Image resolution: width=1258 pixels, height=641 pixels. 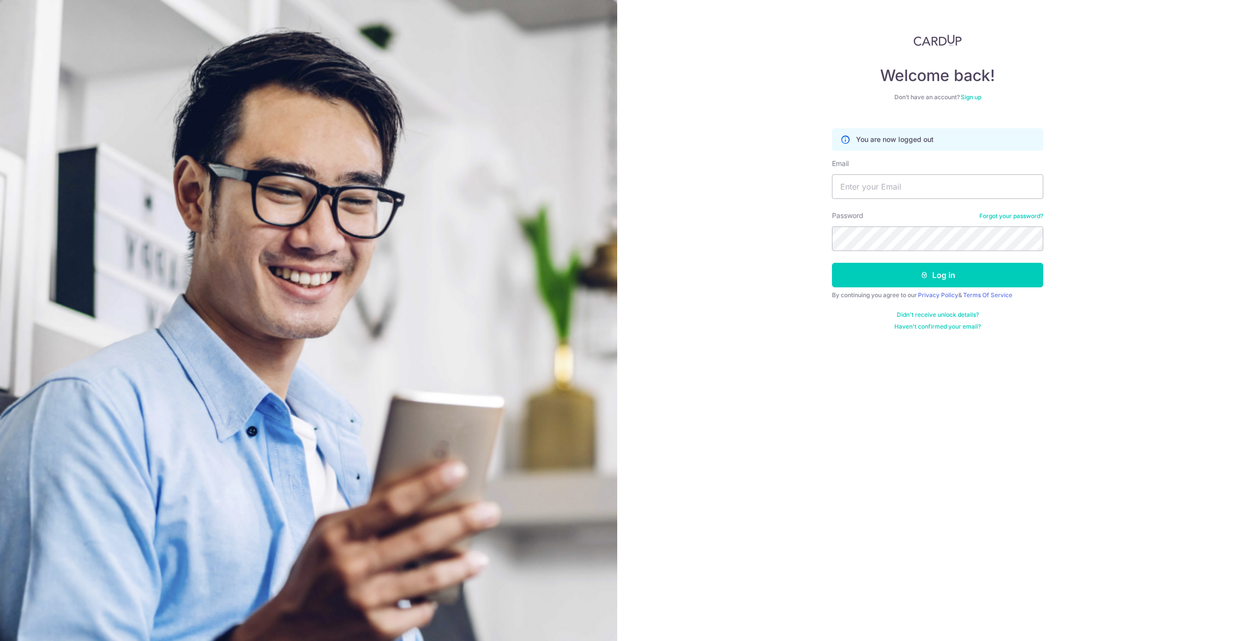 What do you see at coordinates (847, 216) in the screenshot?
I see `label: Password` at bounding box center [847, 216].